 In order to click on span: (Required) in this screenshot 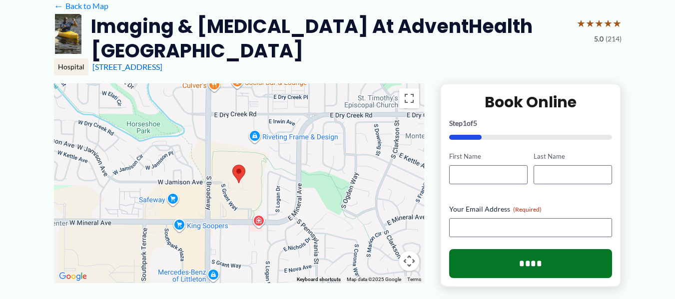, I will do `click(527, 209)`.